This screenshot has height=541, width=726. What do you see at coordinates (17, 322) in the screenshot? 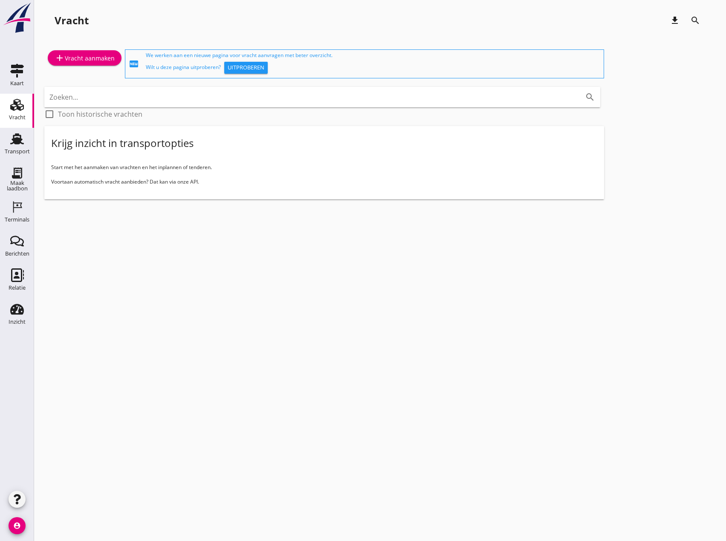
I see `div: Inzicht` at bounding box center [17, 322].